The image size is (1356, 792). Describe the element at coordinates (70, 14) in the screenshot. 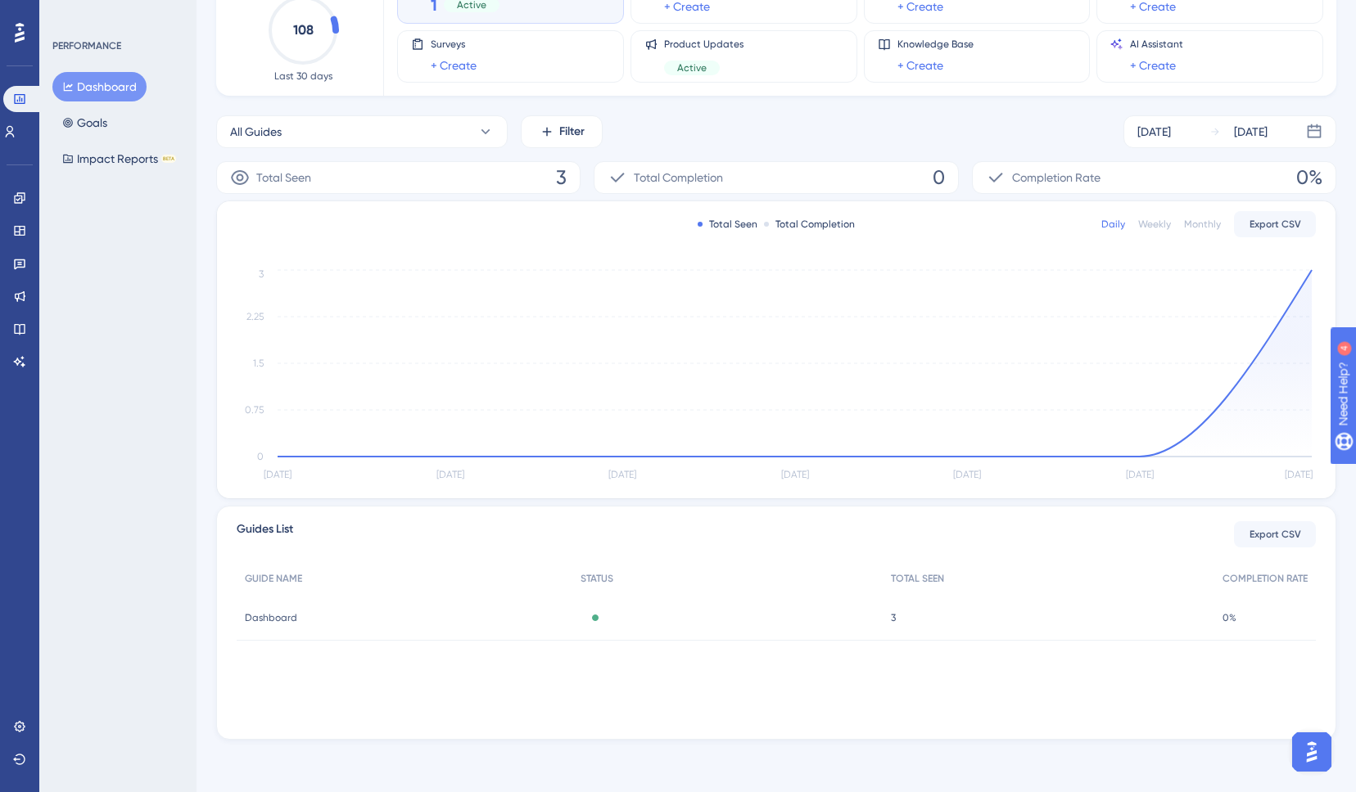

I see `span: Need Help?` at that location.